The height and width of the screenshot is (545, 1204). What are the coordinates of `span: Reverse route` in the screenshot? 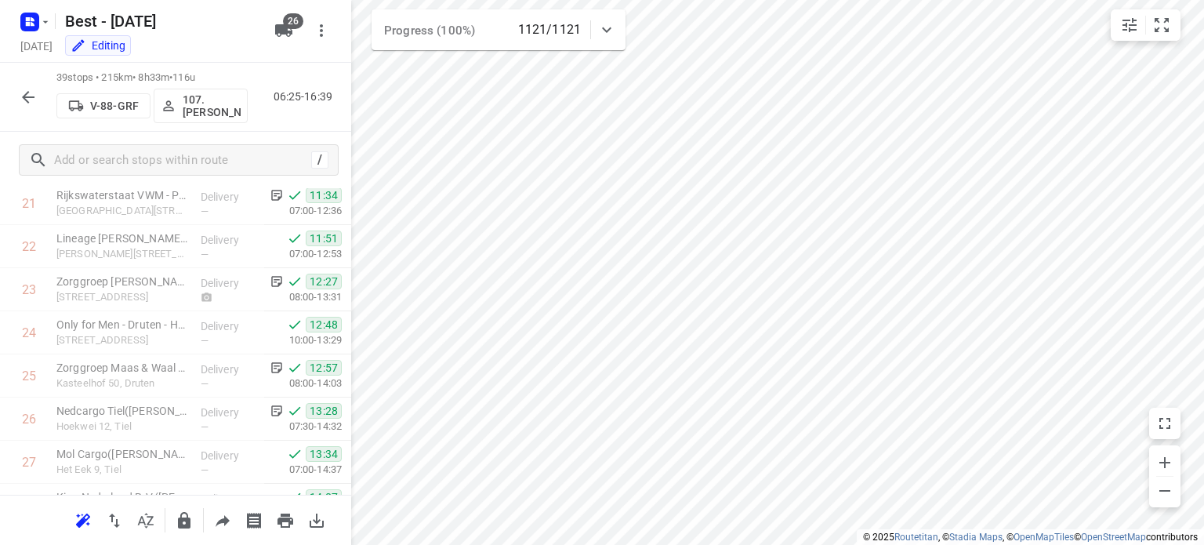 It's located at (114, 519).